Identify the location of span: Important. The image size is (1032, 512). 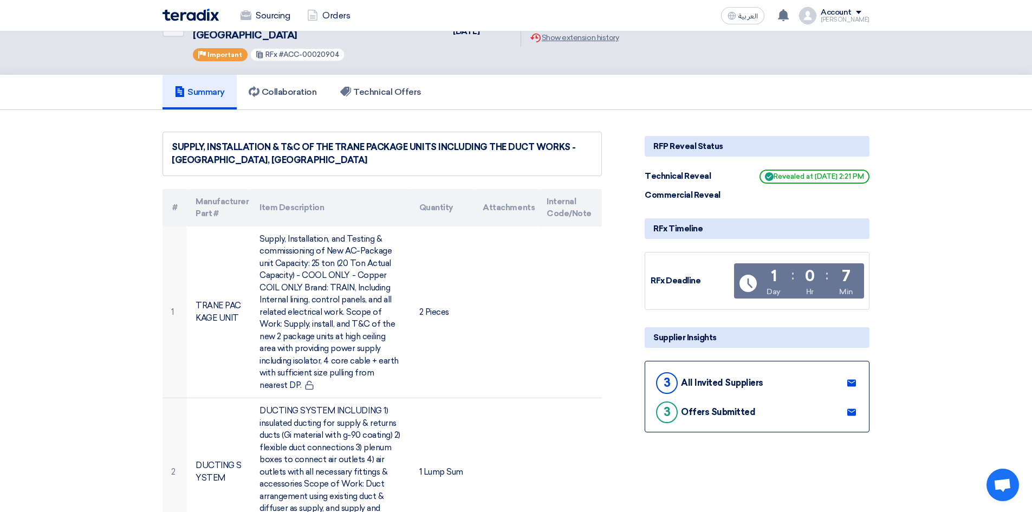
(225, 55).